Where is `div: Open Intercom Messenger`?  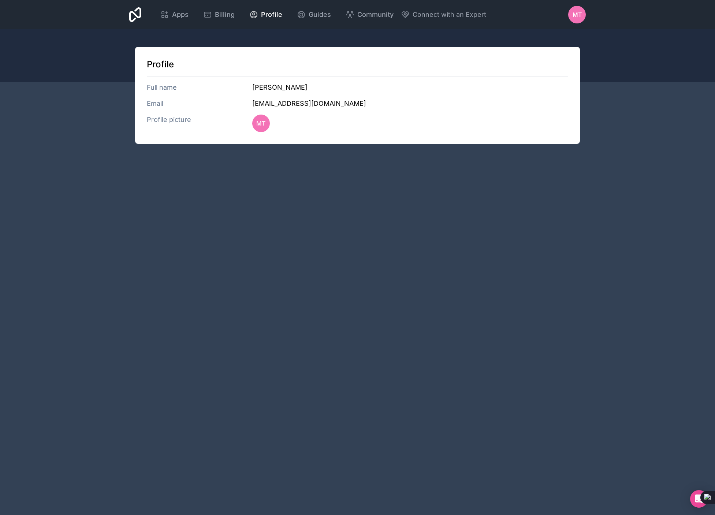
div: Open Intercom Messenger is located at coordinates (699, 499).